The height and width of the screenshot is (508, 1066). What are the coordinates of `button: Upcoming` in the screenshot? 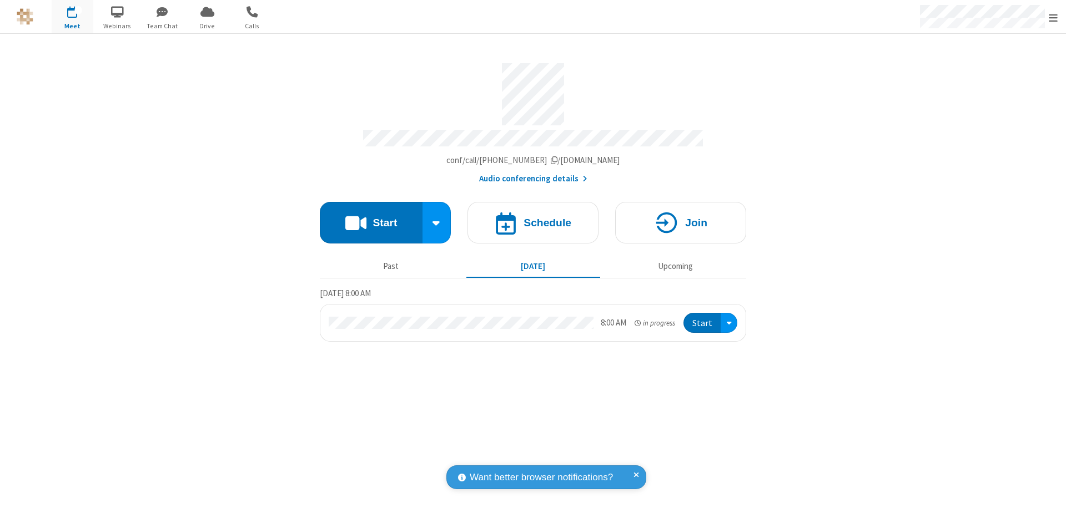 It's located at (675, 266).